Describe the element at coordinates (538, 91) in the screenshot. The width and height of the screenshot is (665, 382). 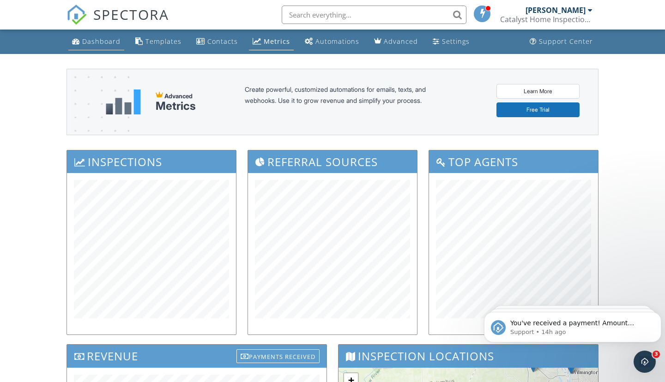
I see `a: Learn More` at that location.